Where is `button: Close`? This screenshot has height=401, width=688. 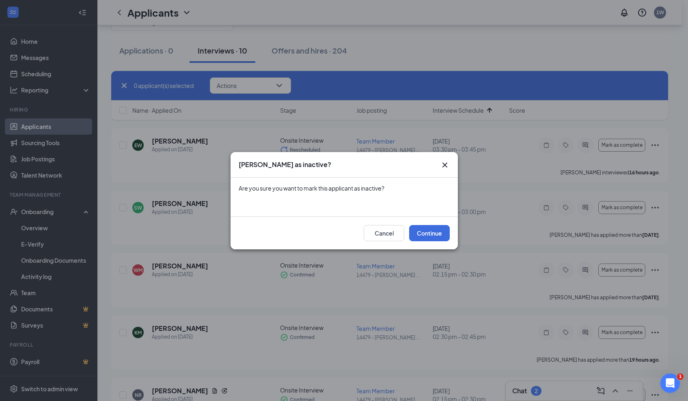
button: Close is located at coordinates (445, 165).